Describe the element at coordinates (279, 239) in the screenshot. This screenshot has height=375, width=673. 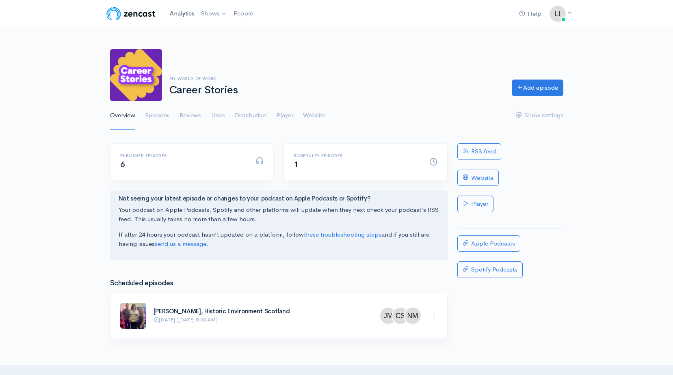
I see `p: If after 24 hours your podcast hasn't updated on a platform, follow and if you still are having i...` at that location.